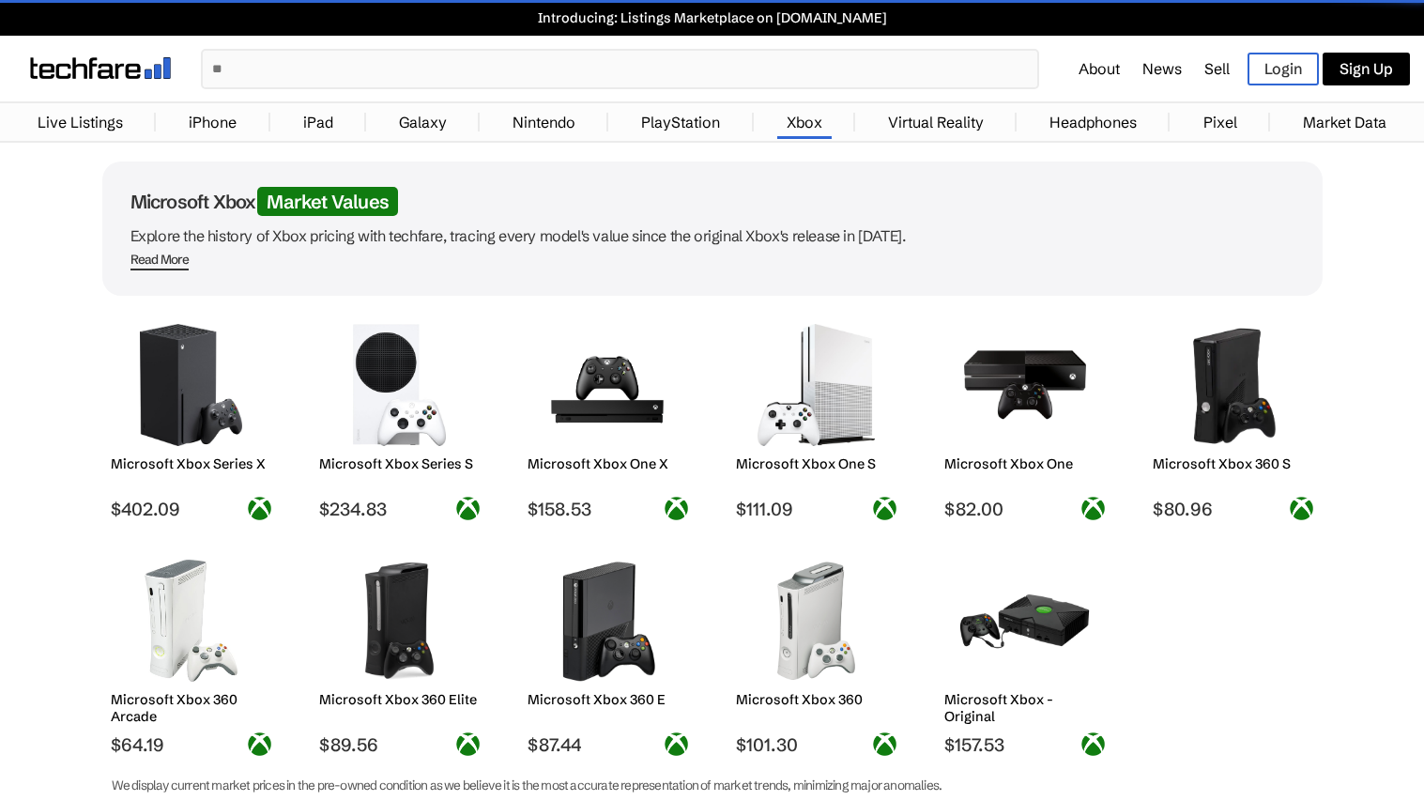 The image size is (1424, 801). I want to click on img: techfare logo, so click(100, 68).